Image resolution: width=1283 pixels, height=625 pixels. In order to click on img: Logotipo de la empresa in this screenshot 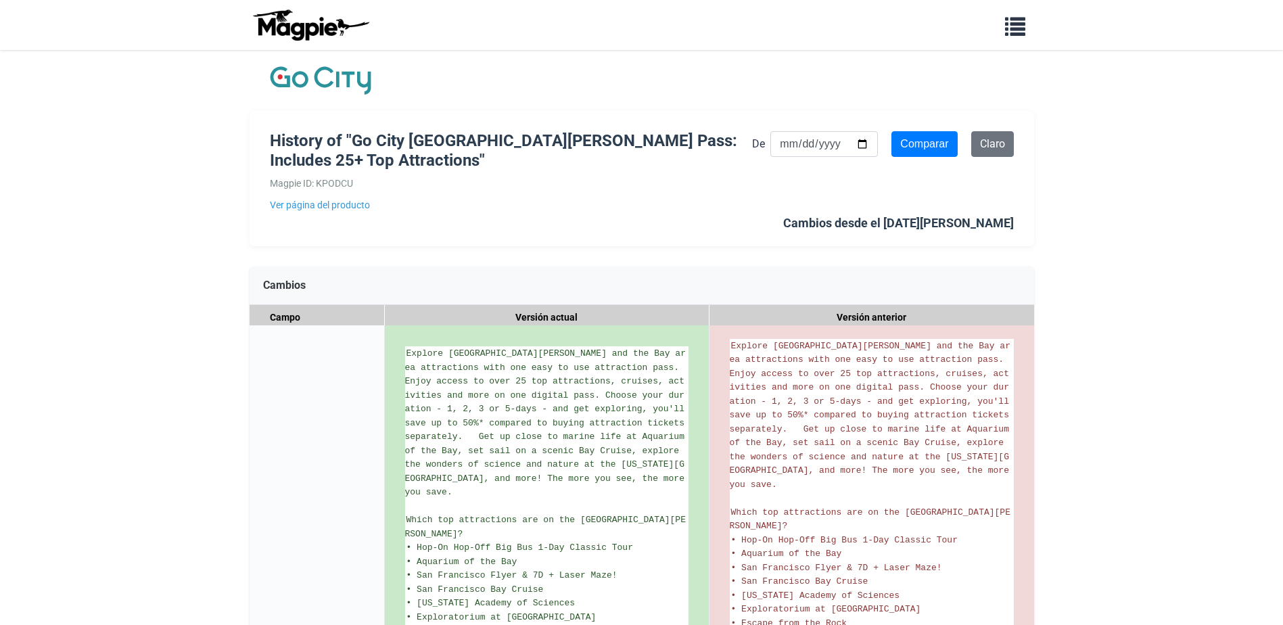, I will do `click(321, 80)`.